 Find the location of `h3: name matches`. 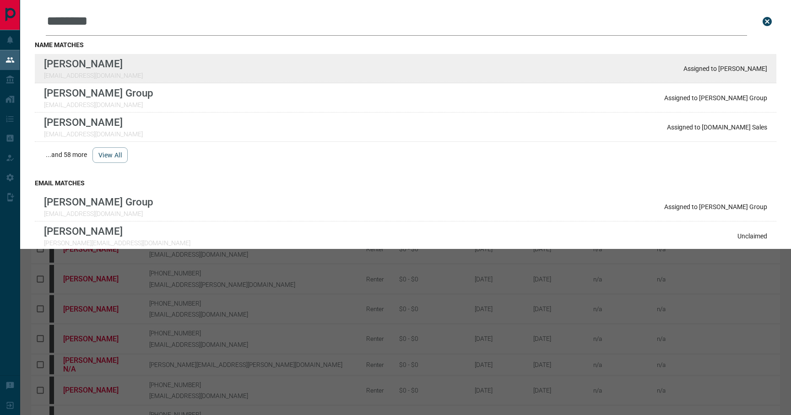

h3: name matches is located at coordinates (406, 45).